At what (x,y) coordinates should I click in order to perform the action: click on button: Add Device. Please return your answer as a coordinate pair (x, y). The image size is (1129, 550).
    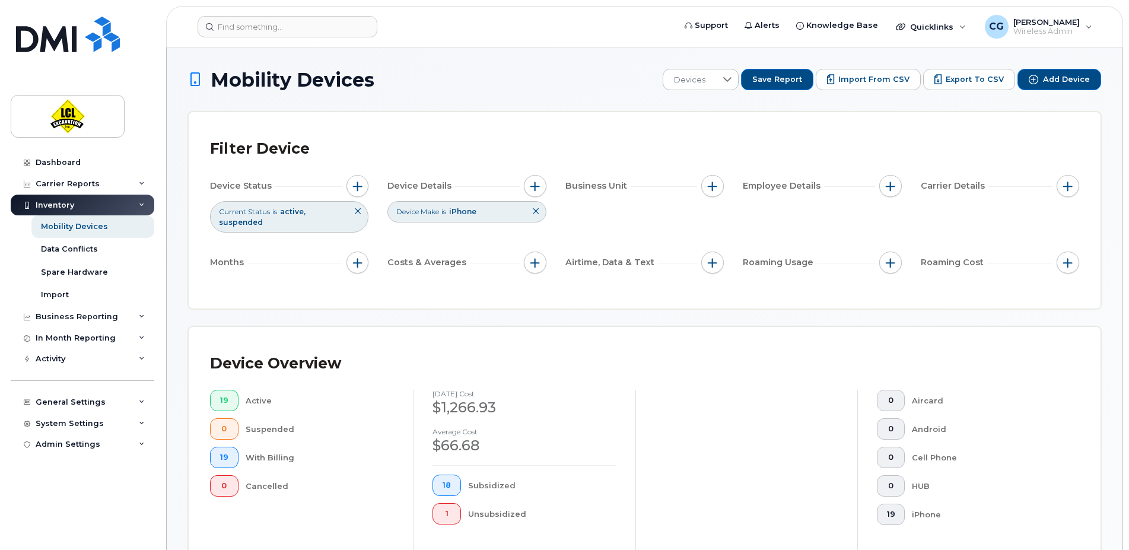
    Looking at the image, I should click on (1059, 80).